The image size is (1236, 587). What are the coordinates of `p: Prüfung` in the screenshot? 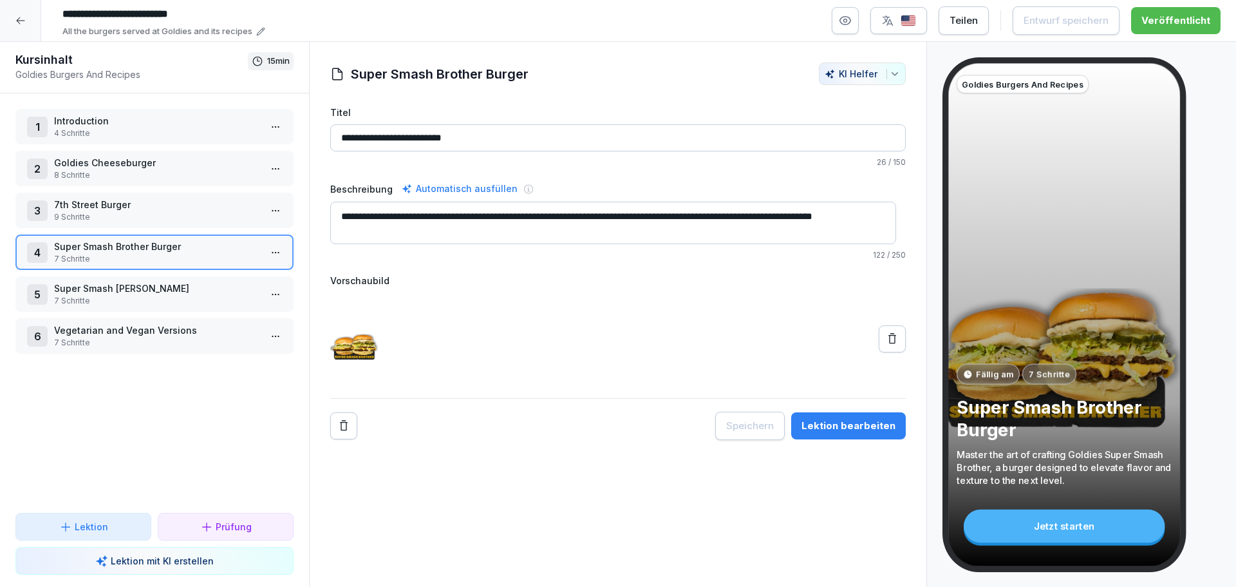 It's located at (234, 526).